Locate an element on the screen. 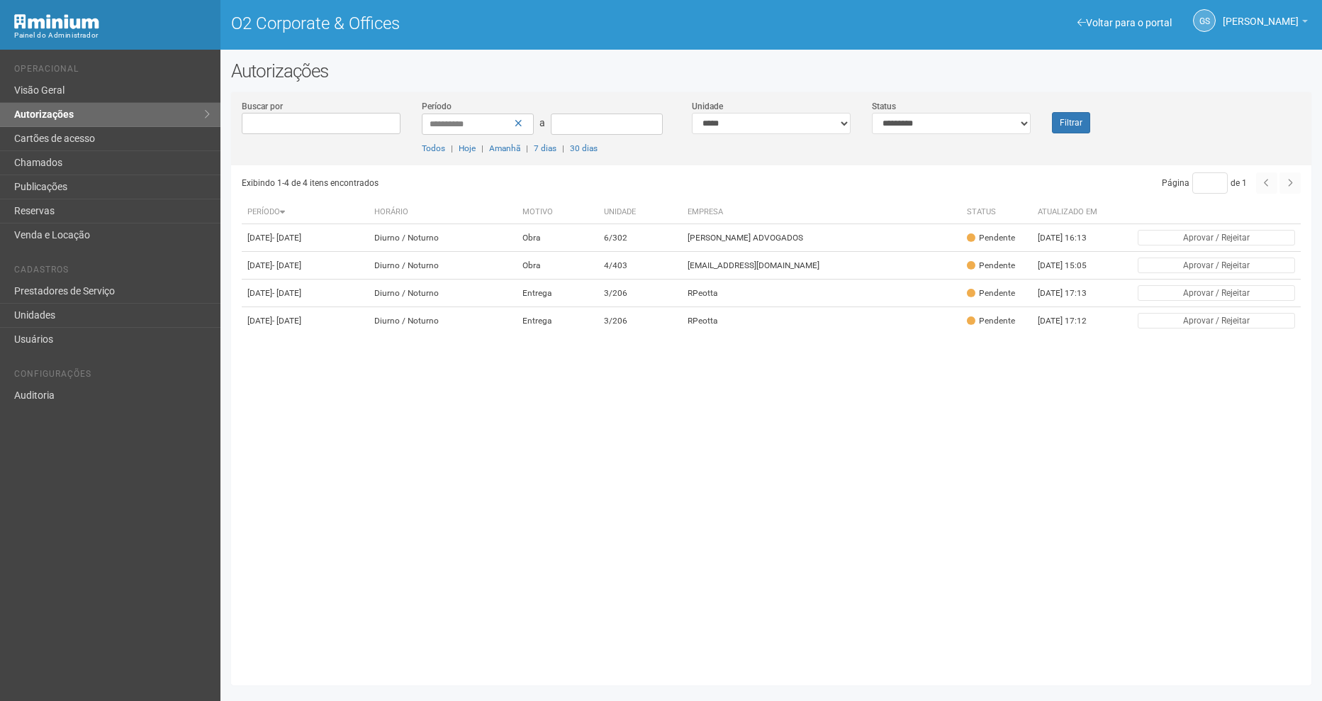  a: 7 dias is located at coordinates (545, 148).